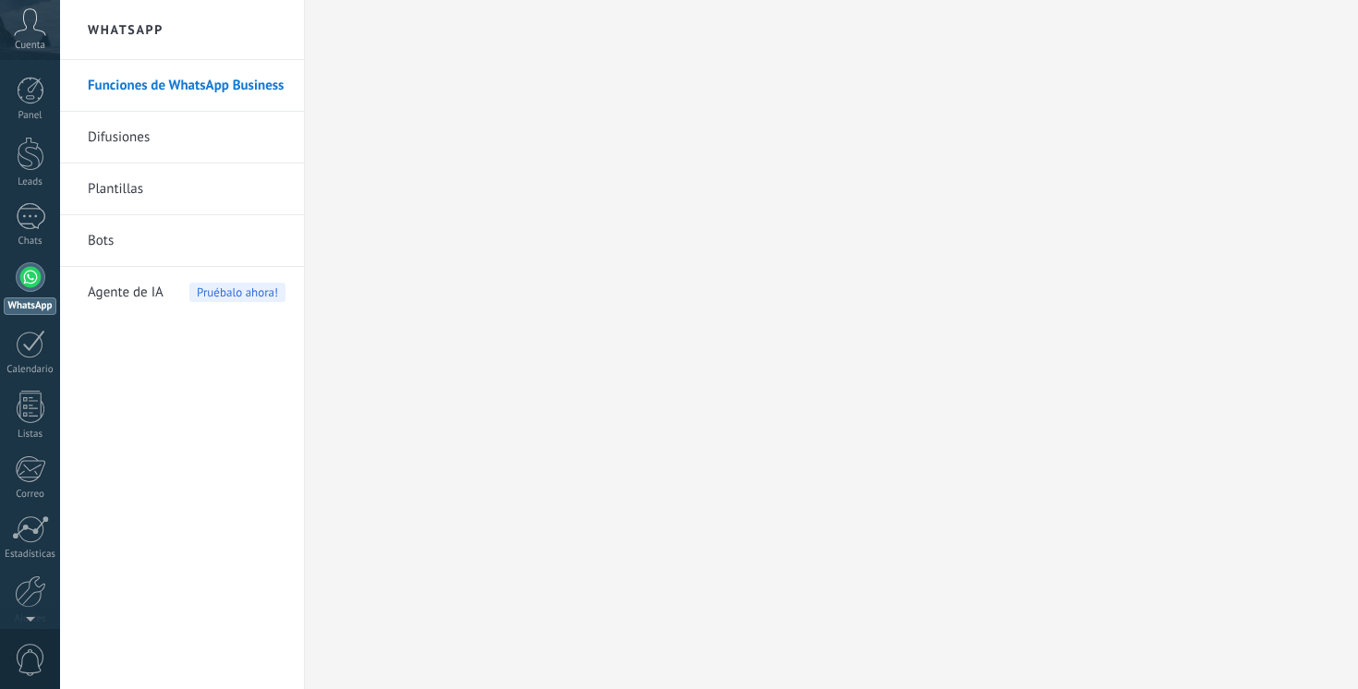  Describe the element at coordinates (30, 554) in the screenshot. I see `div: Estadísticas` at that location.